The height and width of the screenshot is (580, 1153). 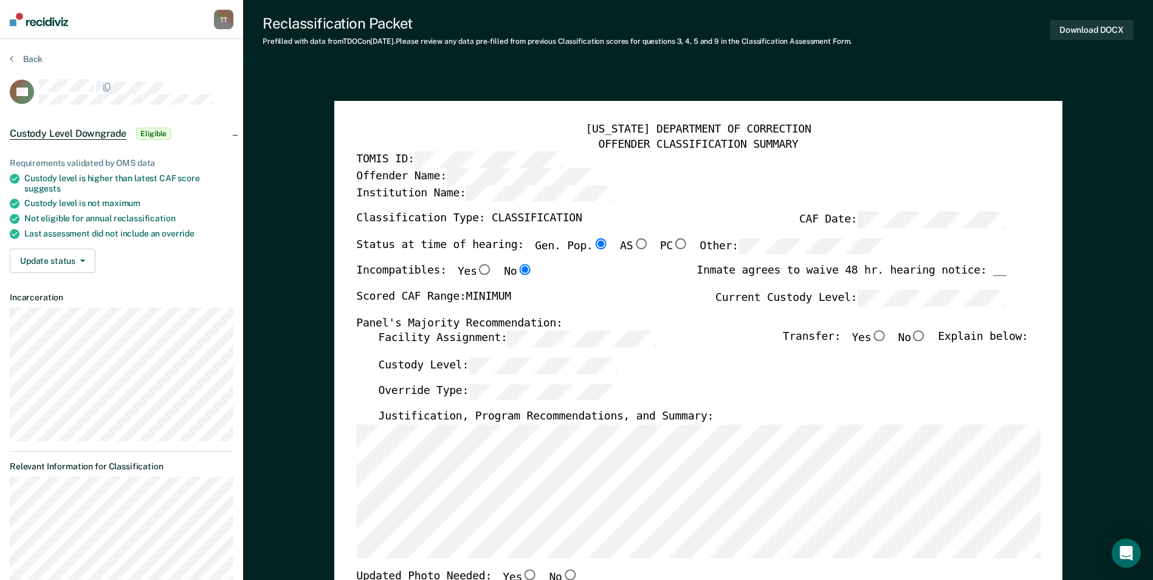 What do you see at coordinates (557, 23) in the screenshot?
I see `div: Reclassification Packet` at bounding box center [557, 23].